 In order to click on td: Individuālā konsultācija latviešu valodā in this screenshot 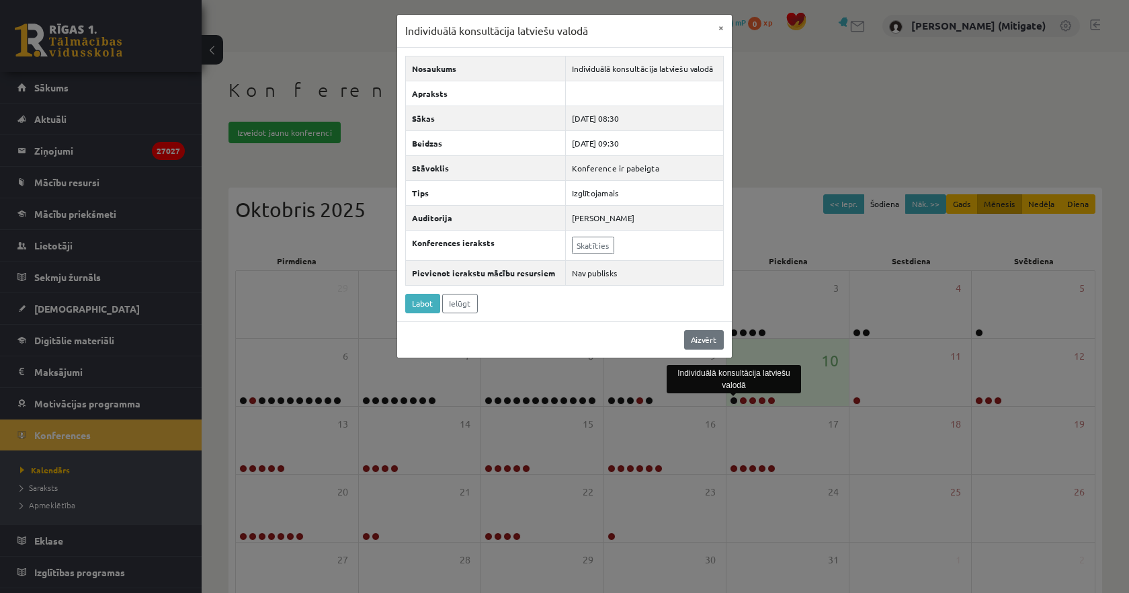, I will do `click(645, 68)`.